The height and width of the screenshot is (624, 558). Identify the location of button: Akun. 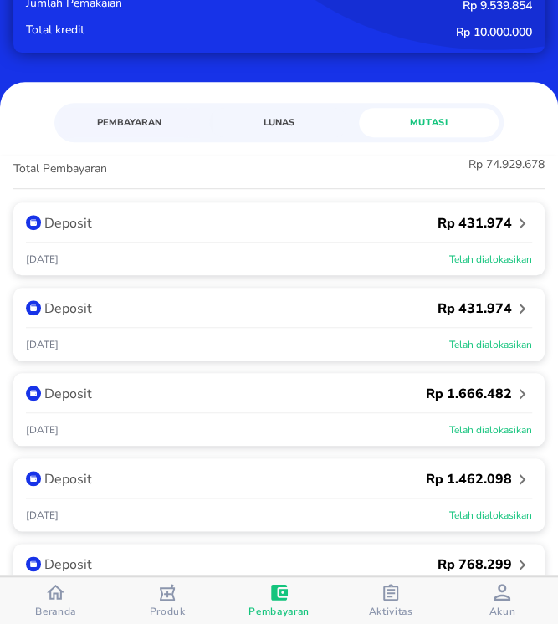
(502, 600).